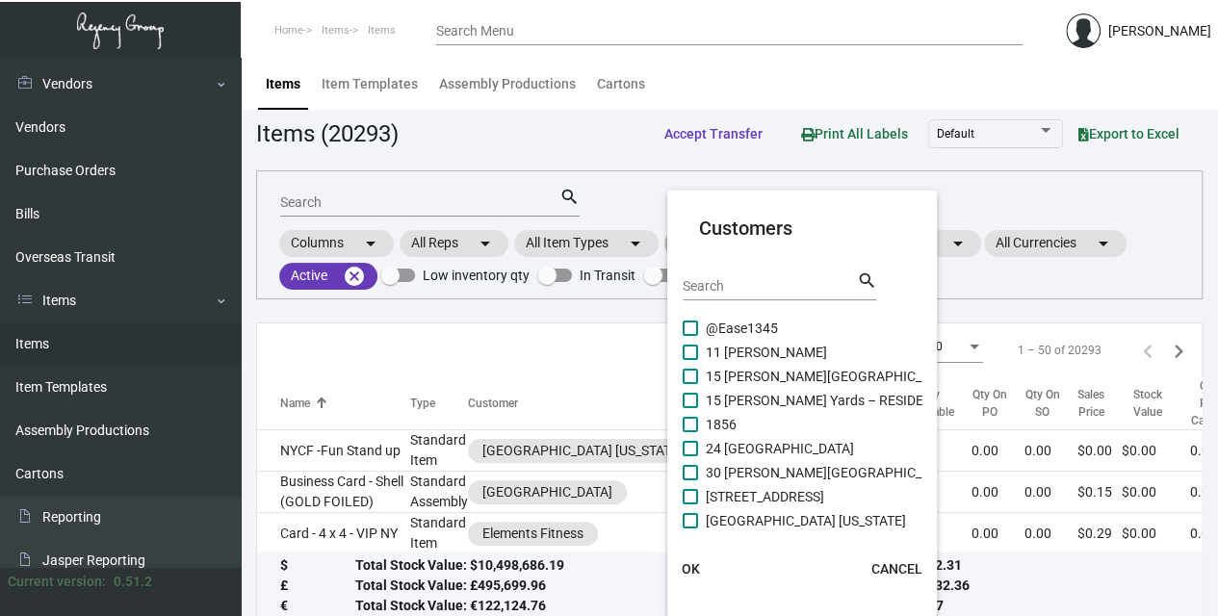 Image resolution: width=1218 pixels, height=616 pixels. What do you see at coordinates (741, 328) in the screenshot?
I see `span: @Ease1345` at bounding box center [741, 328].